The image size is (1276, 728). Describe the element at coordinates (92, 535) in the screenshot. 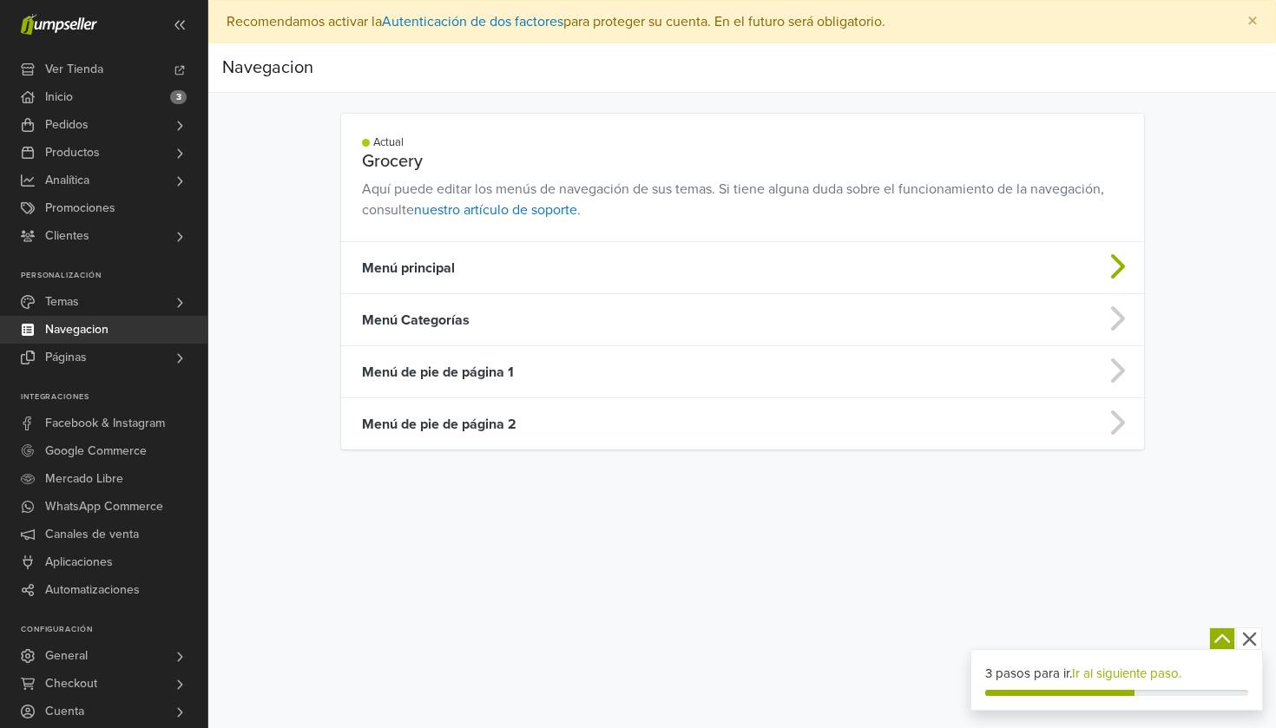

I see `span: Canales de venta` at that location.